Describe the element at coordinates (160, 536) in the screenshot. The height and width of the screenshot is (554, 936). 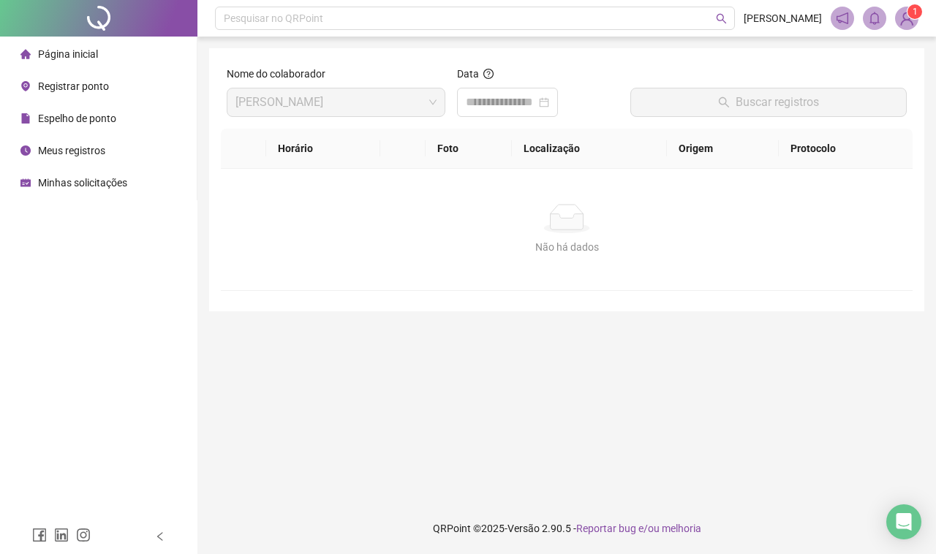
I see `span: left` at that location.